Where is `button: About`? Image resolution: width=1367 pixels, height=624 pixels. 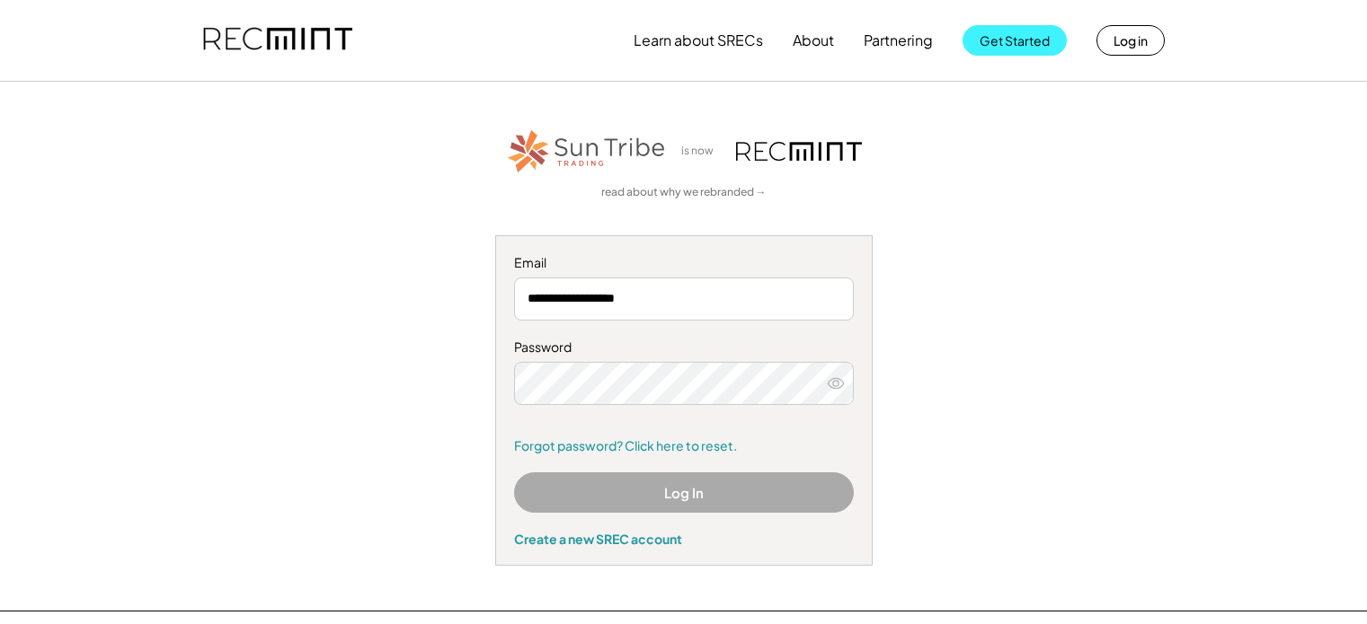
button: About is located at coordinates (813, 40).